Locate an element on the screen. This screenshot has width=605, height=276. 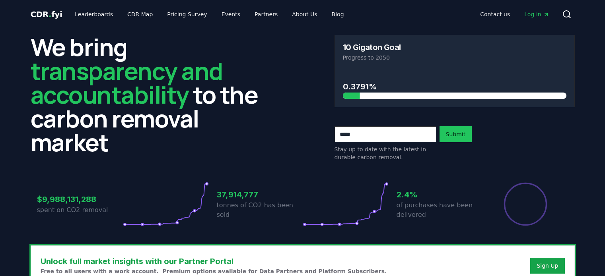
h3: Unlock full market insights with our Partner Portal is located at coordinates (214, 262).